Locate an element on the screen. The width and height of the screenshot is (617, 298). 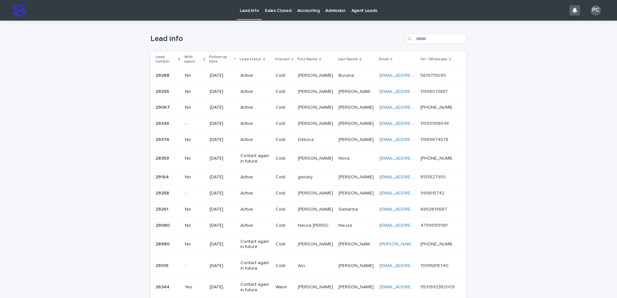
p: Interest is located at coordinates (282, 59).